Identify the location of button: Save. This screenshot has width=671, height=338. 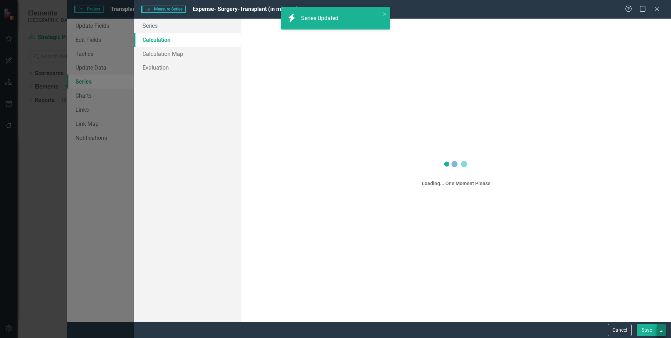
(647, 330).